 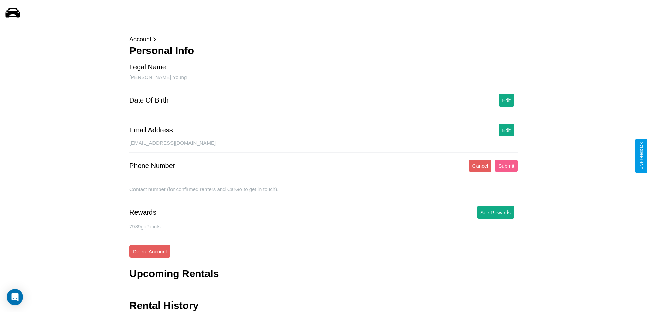 What do you see at coordinates (642, 156) in the screenshot?
I see `div: Give Feedback` at bounding box center [642, 156].